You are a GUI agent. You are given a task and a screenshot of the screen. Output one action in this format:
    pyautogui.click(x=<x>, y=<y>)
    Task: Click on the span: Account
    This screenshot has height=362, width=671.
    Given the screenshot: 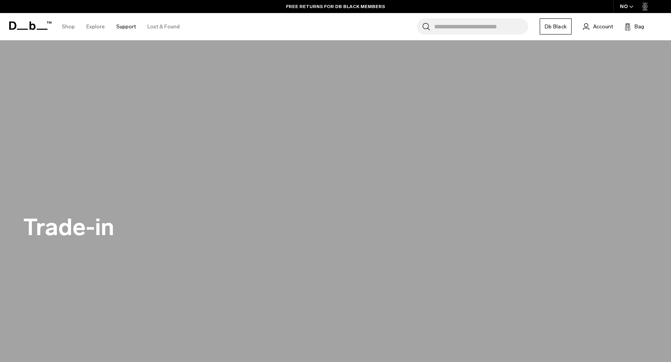 What is the action you would take?
    pyautogui.click(x=603, y=26)
    